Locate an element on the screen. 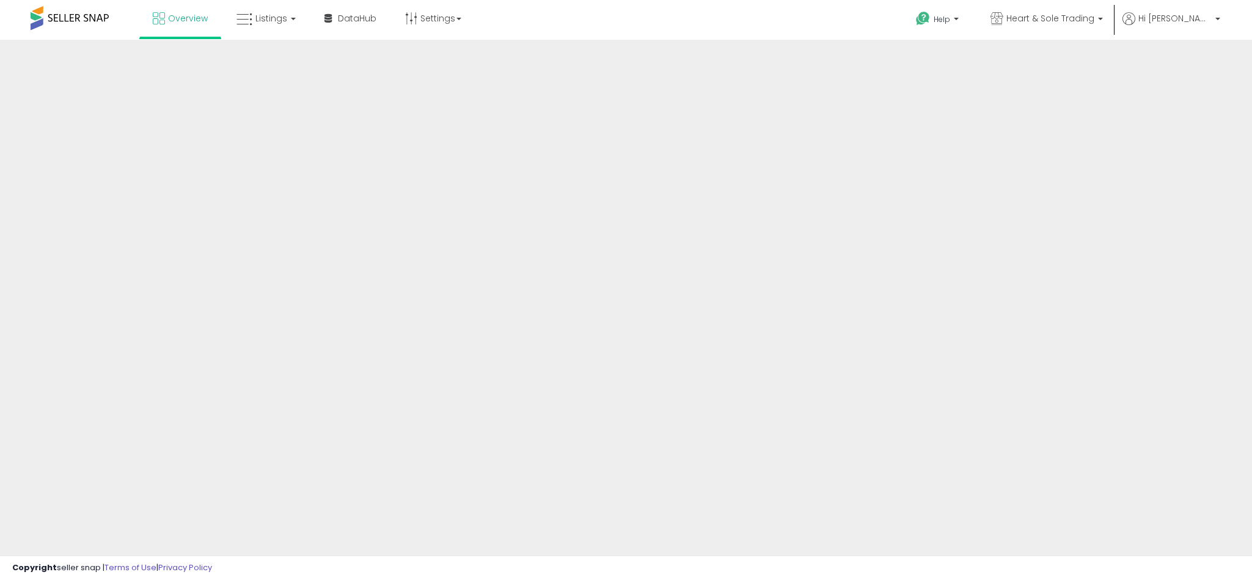 This screenshot has height=580, width=1252. span: DataHub is located at coordinates (357, 18).